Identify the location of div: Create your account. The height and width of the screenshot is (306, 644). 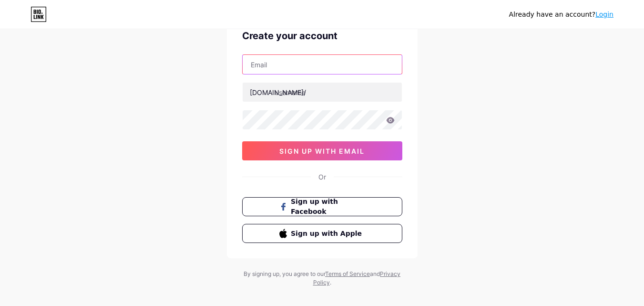
(322, 36).